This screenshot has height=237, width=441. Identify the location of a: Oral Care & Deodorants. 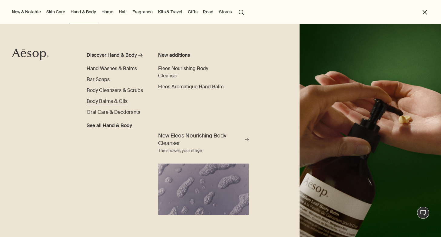
(113, 112).